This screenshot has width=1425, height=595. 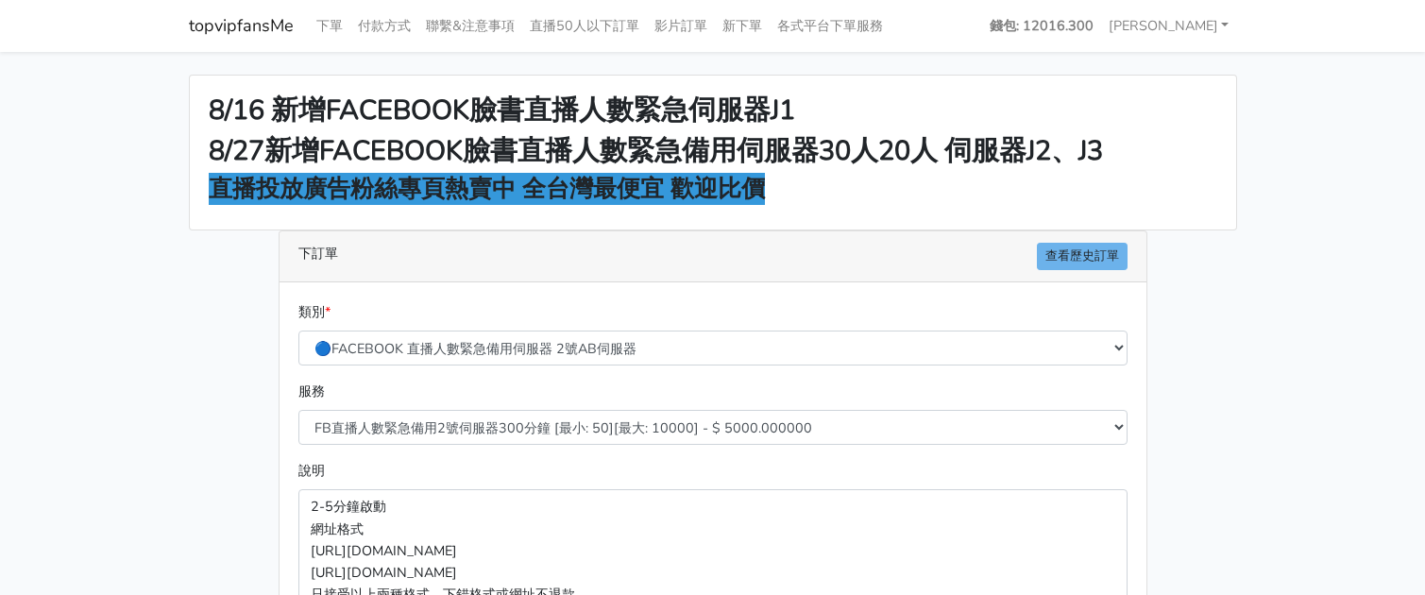 I want to click on label: 類別, so click(x=314, y=312).